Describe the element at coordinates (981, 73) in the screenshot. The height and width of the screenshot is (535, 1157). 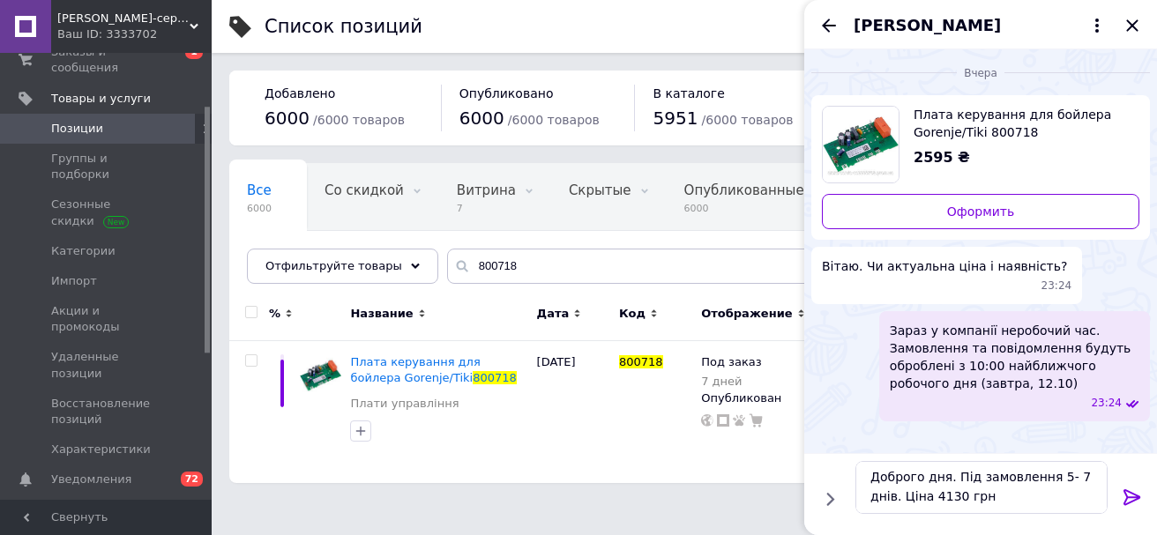
I see `span: Вчера` at that location.